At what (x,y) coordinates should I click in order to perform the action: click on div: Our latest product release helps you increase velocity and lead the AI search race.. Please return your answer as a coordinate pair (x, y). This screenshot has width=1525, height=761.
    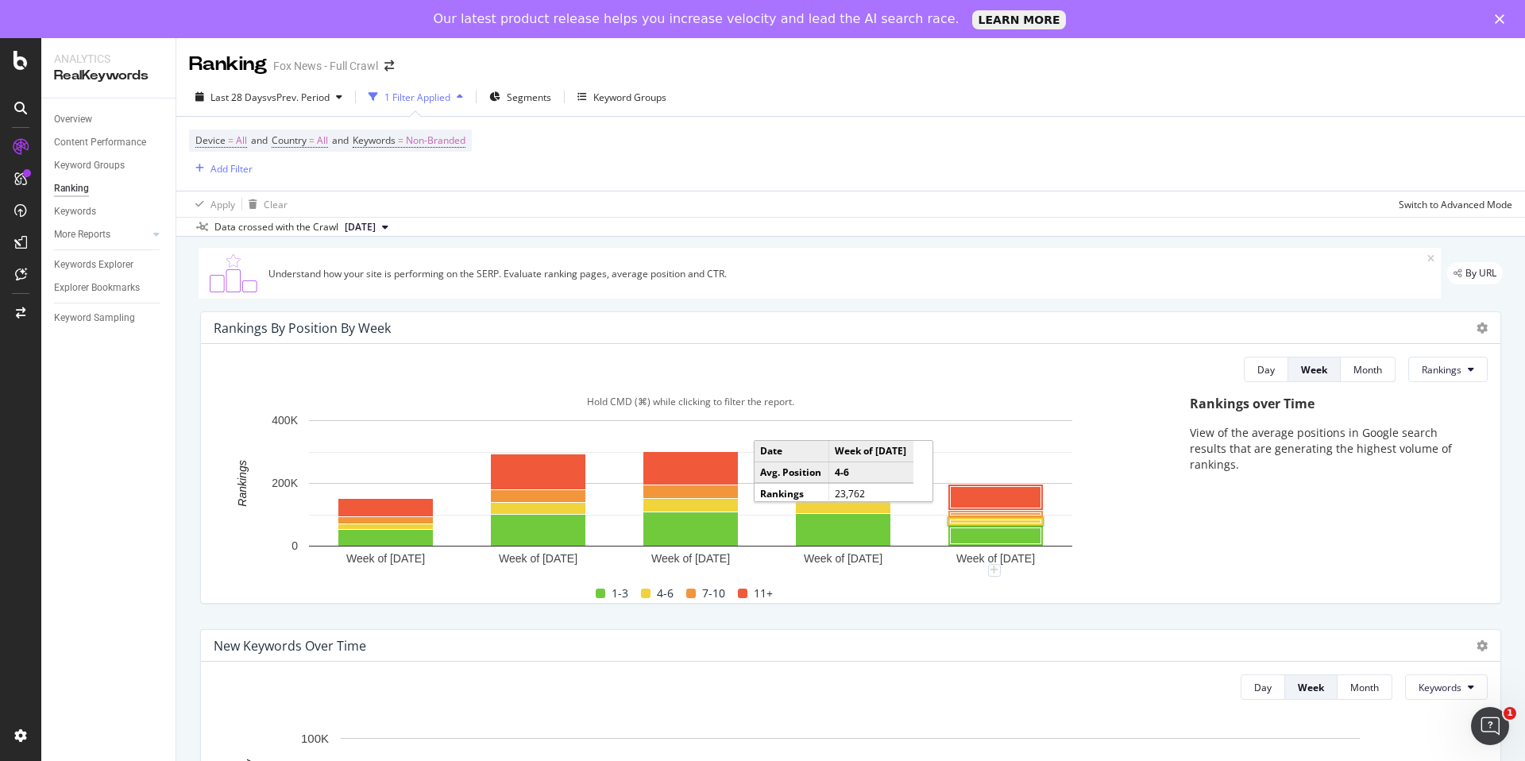
    Looking at the image, I should click on (697, 19).